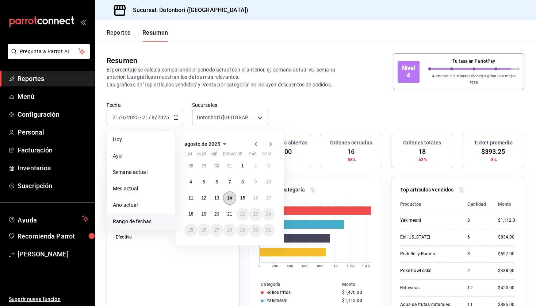 This screenshot has width=536, height=306. I want to click on button: 30 de julio de 2025, so click(217, 166).